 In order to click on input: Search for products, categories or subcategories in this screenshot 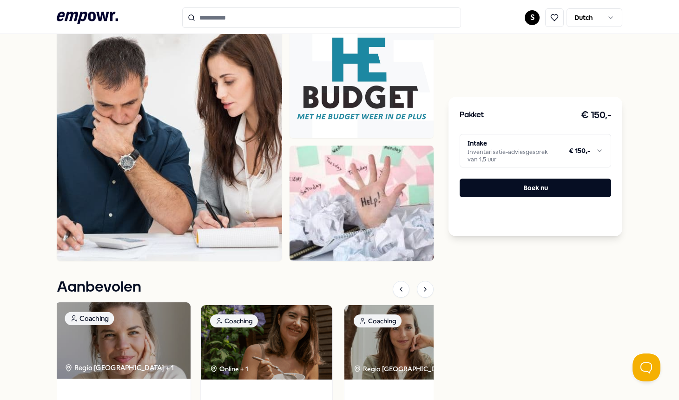, I will do `click(322, 18)`.